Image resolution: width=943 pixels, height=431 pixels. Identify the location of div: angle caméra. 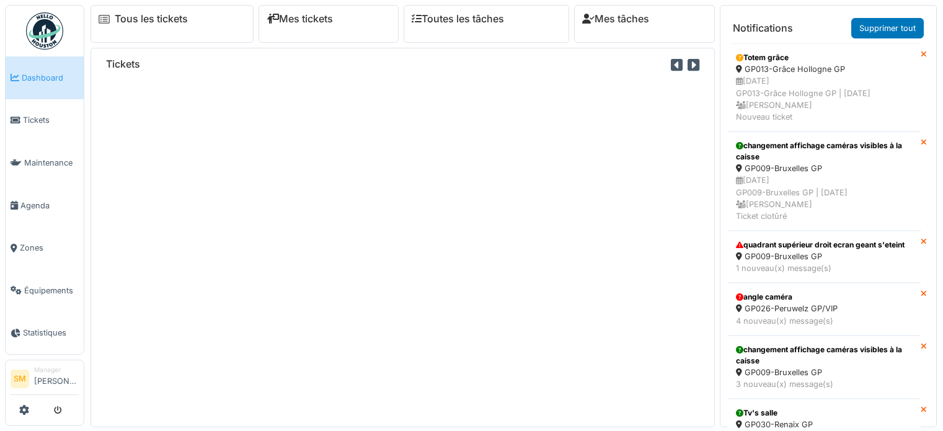
(824, 297).